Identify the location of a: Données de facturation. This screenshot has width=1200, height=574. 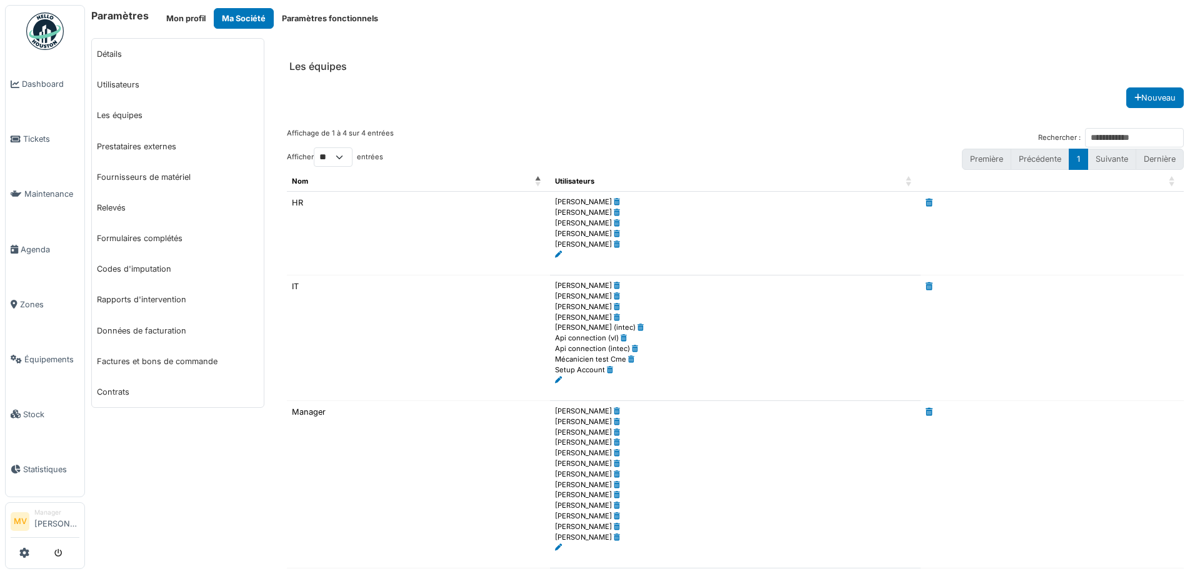
(177, 331).